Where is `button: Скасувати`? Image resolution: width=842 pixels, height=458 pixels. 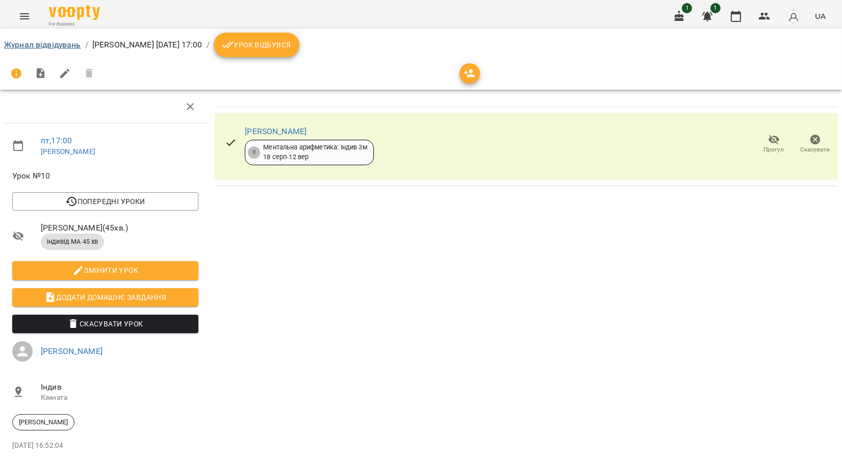 button: Скасувати is located at coordinates (815, 144).